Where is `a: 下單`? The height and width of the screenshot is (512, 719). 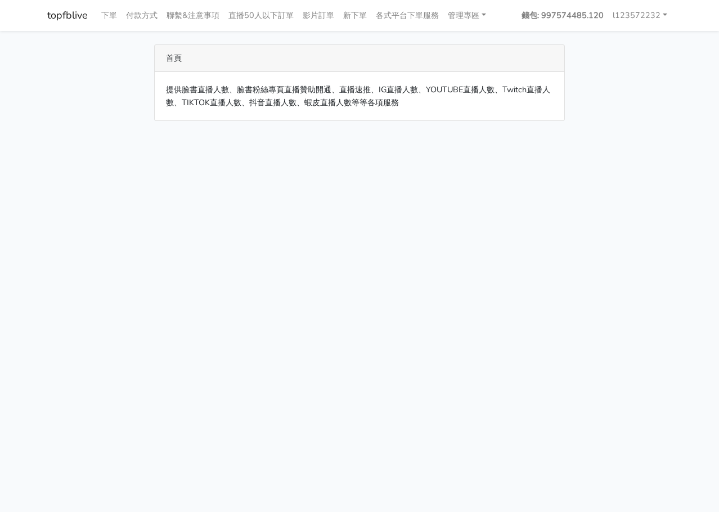
a: 下單 is located at coordinates (109, 15).